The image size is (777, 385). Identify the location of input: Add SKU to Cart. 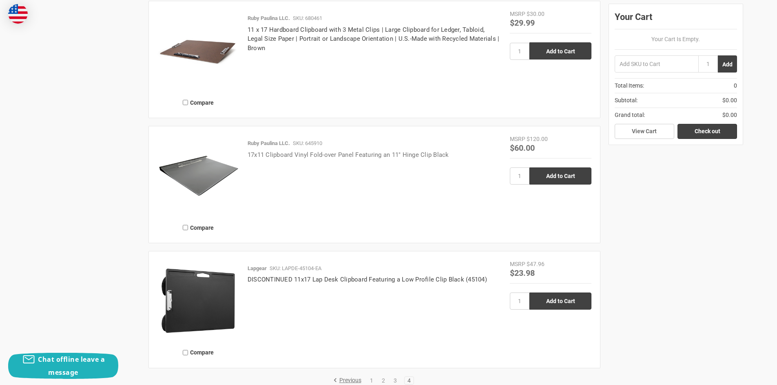
(656, 64).